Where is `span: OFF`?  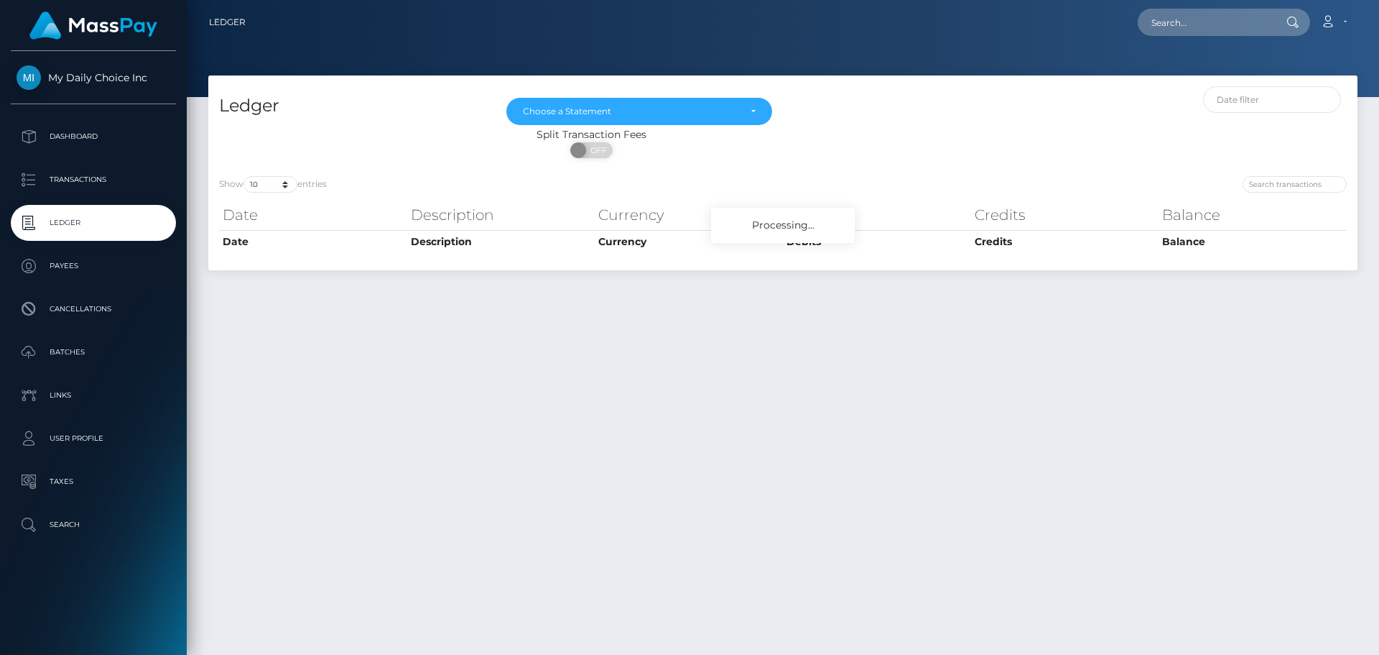
span: OFF is located at coordinates (596, 150).